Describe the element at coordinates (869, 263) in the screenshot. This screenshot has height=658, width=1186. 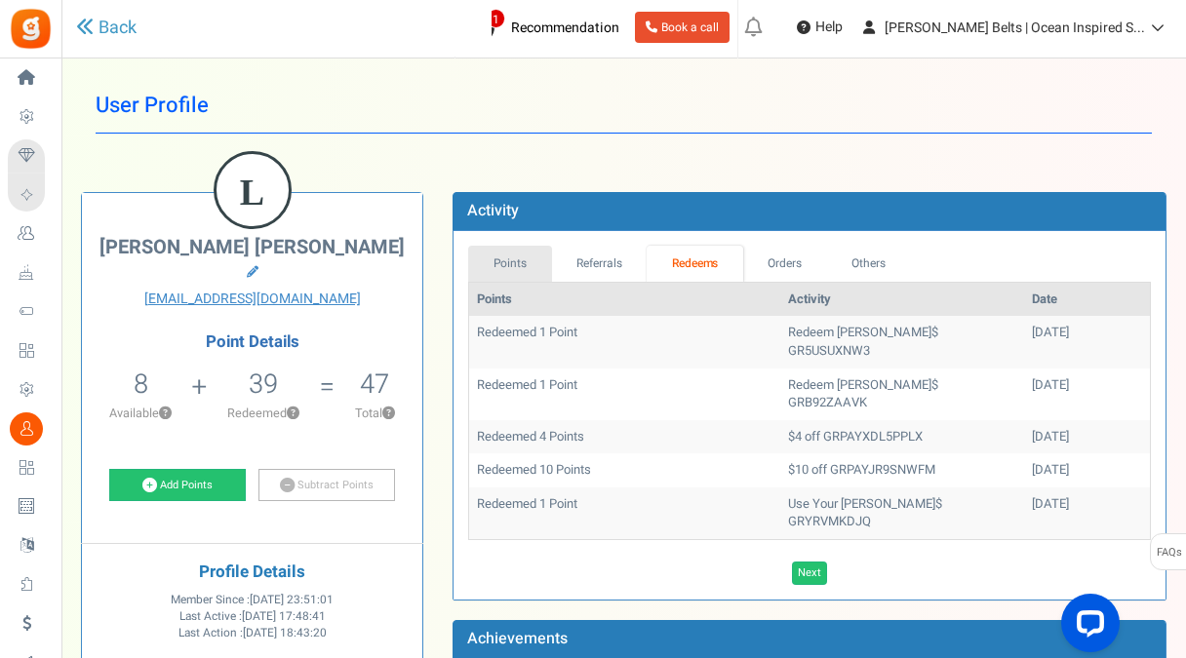
I see `a: Others` at that location.